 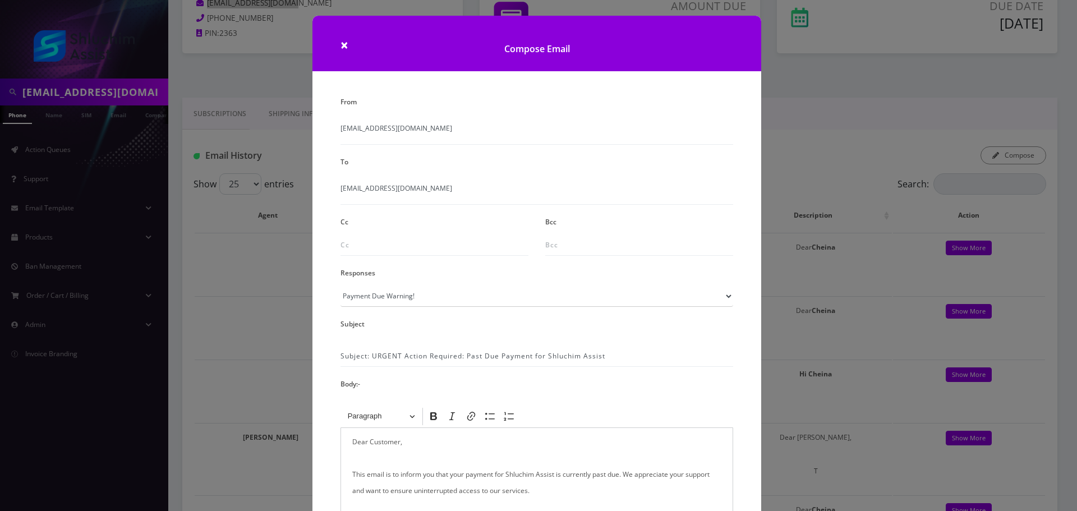 What do you see at coordinates (348, 102) in the screenshot?
I see `label: From` at bounding box center [348, 102].